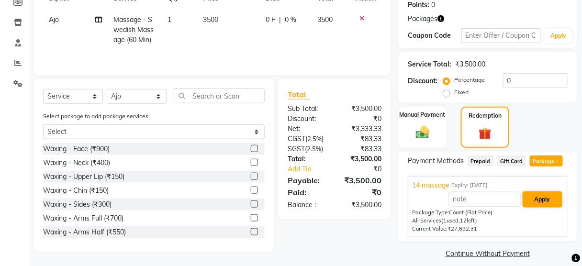 Image resolution: width=582 pixels, height=266 pixels. I want to click on span: ₹27,692.31, so click(462, 229).